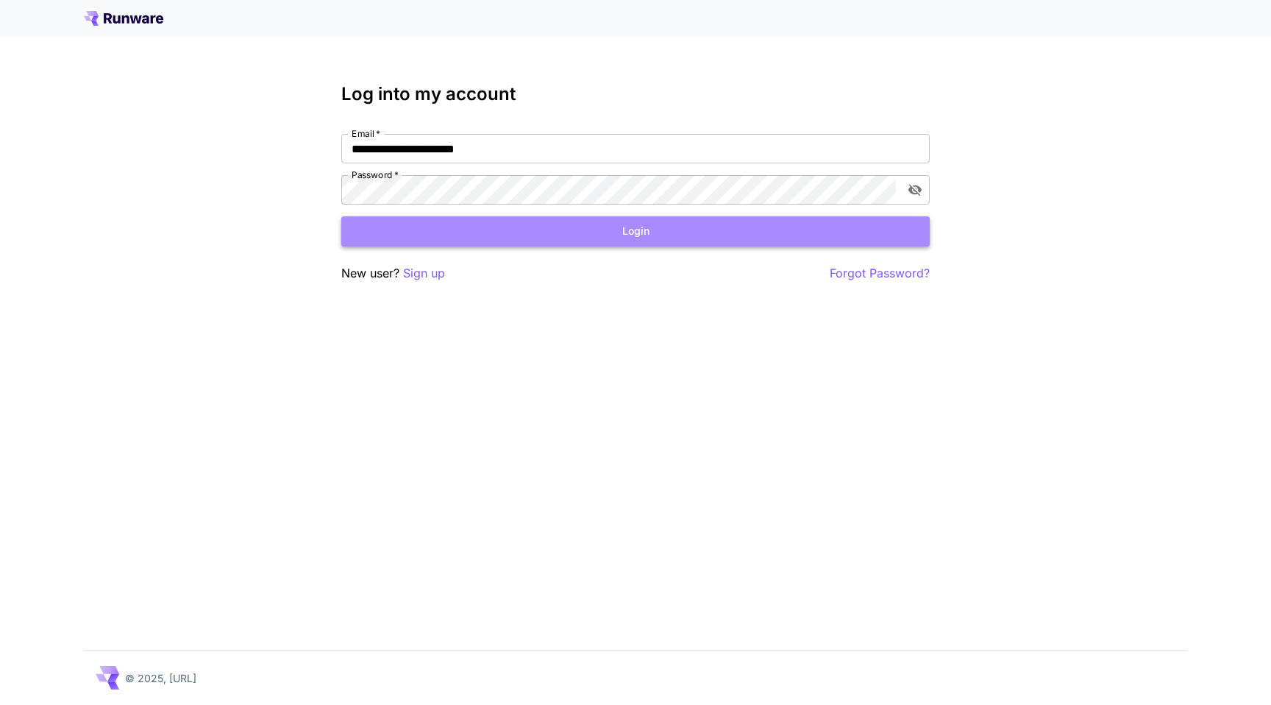 This screenshot has width=1271, height=705. Describe the element at coordinates (915, 190) in the screenshot. I see `button: toggle password visibility` at that location.